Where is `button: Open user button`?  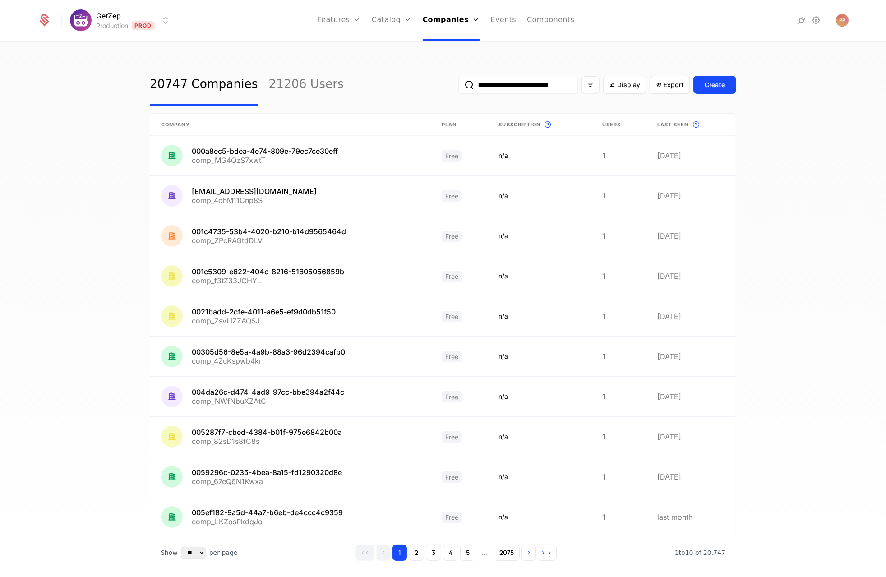
button: Open user button is located at coordinates (842, 20).